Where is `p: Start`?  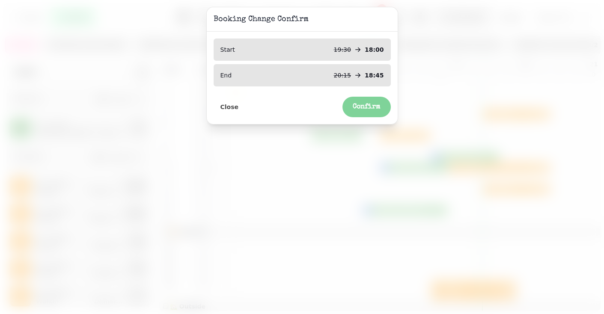
p: Start is located at coordinates (228, 50).